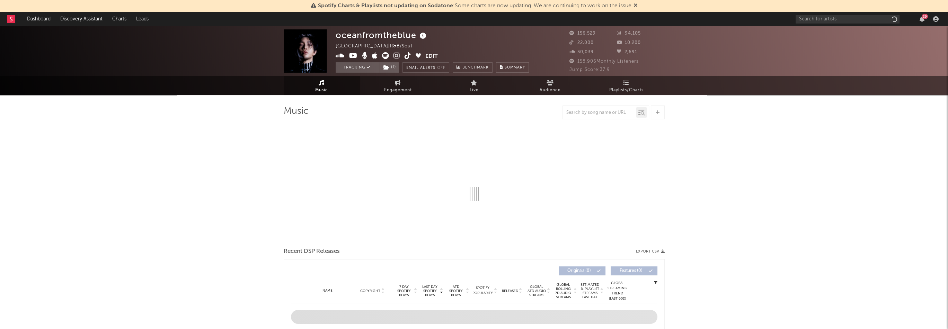 The image size is (948, 329). I want to click on span: Recent DSP Releases, so click(312, 252).